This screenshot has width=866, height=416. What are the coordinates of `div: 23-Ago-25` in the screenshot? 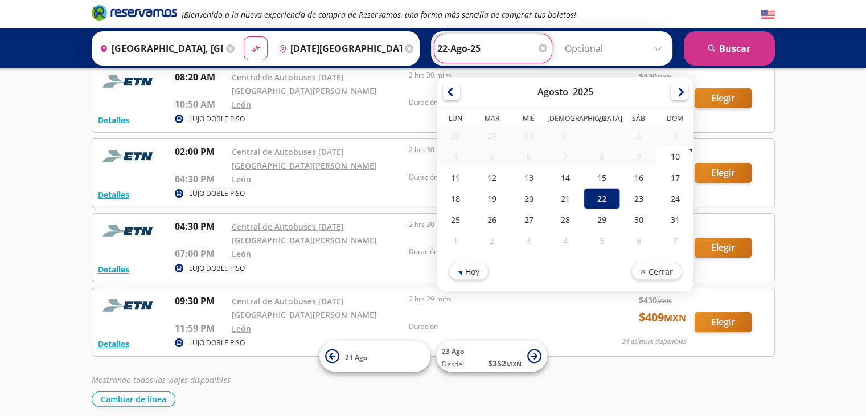 It's located at (638, 198).